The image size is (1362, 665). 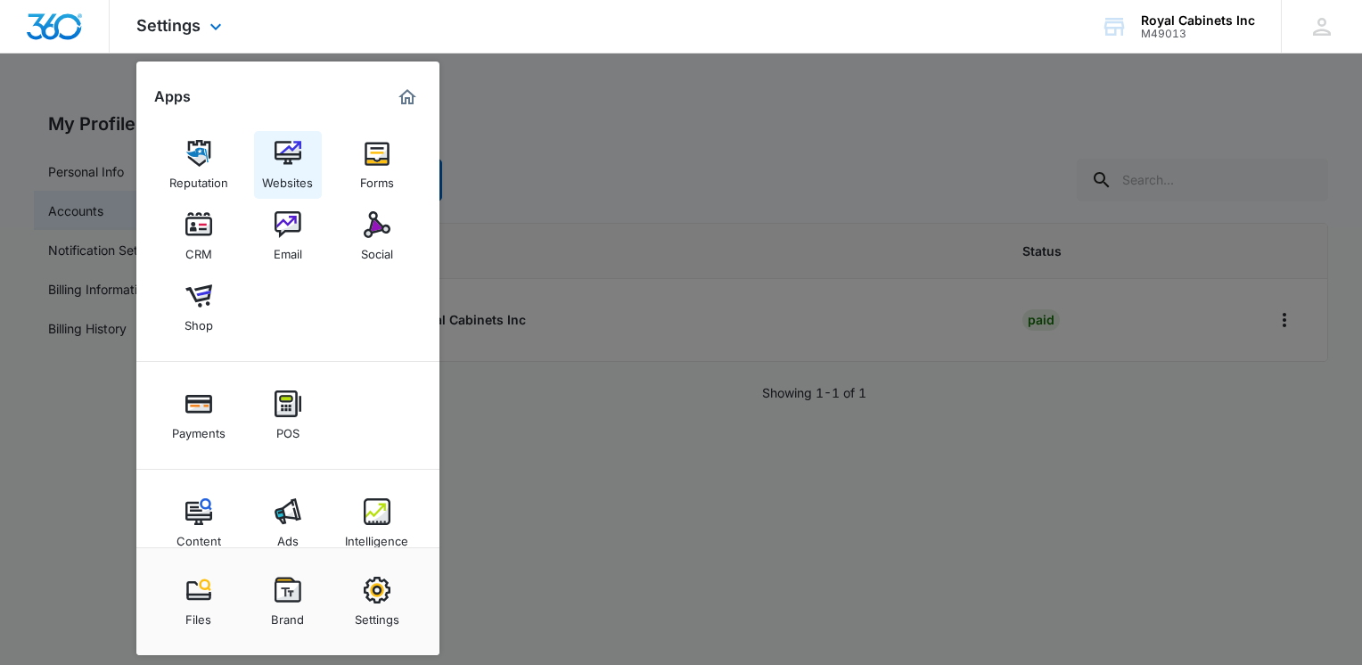 I want to click on a: Payments, so click(x=199, y=415).